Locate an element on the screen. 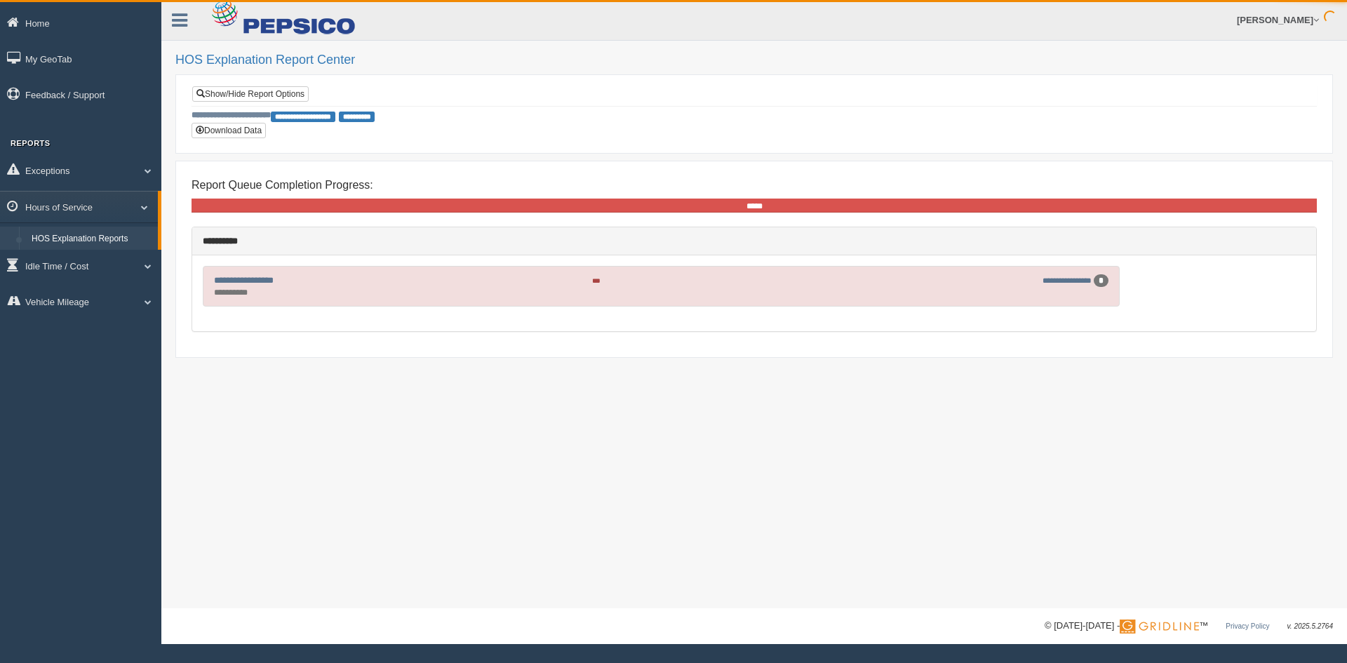 This screenshot has height=663, width=1347. img: Gridline is located at coordinates (1159, 627).